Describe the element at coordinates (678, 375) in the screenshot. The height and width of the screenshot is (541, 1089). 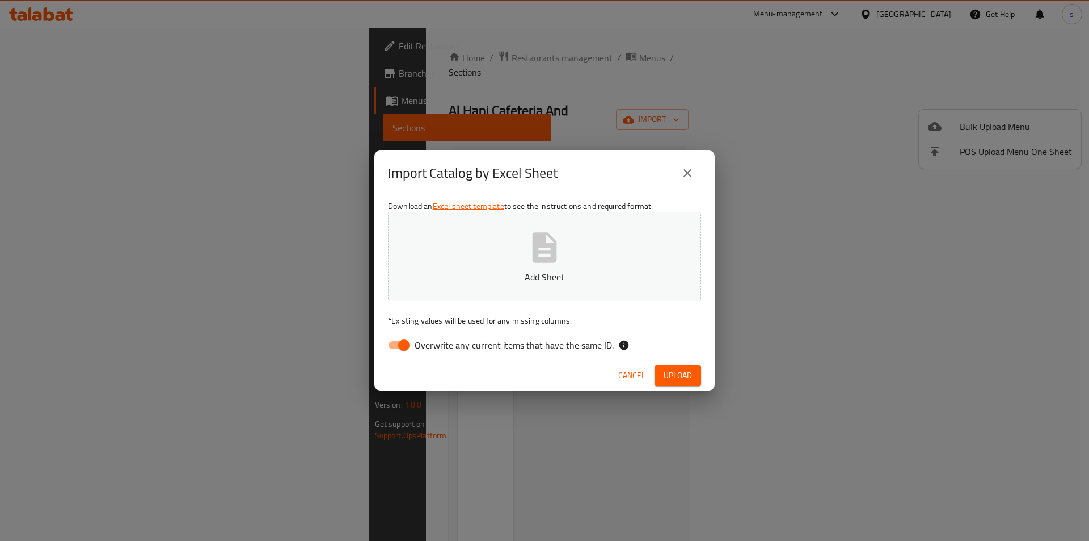
I see `button: Upload` at that location.